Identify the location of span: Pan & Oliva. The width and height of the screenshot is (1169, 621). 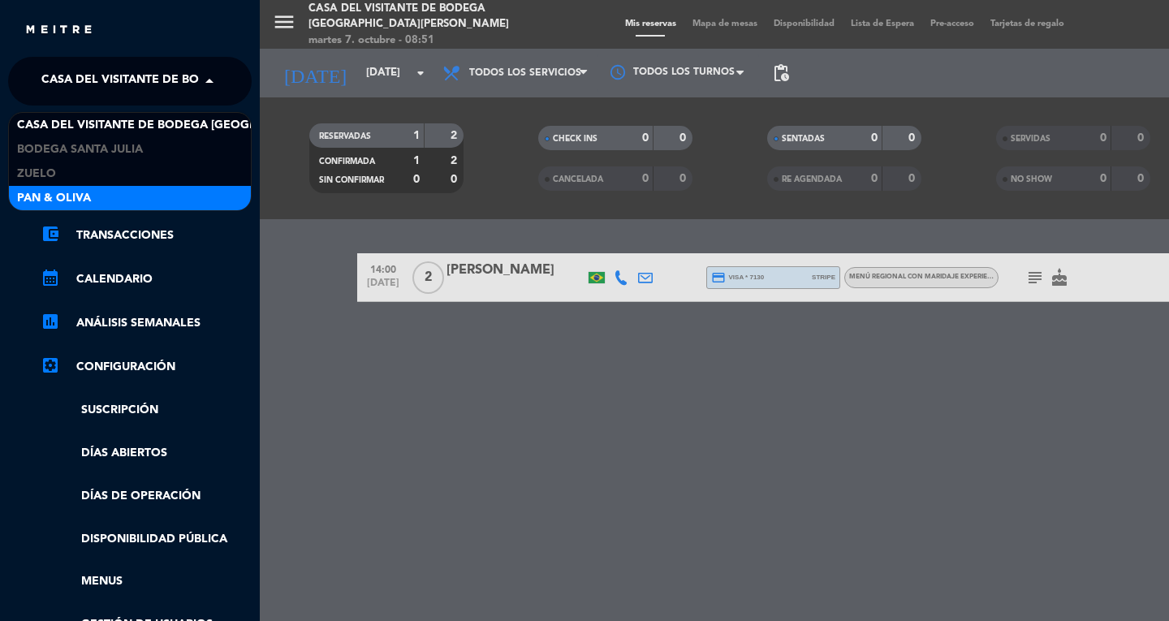
(54, 198).